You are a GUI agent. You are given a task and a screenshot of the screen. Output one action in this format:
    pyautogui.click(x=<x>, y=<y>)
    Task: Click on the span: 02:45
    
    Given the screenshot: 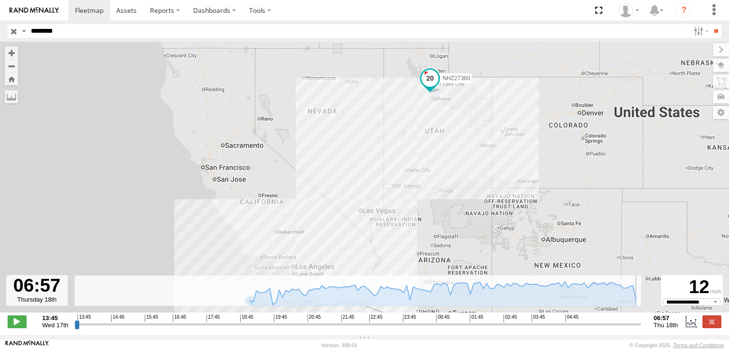 What is the action you would take?
    pyautogui.click(x=510, y=319)
    